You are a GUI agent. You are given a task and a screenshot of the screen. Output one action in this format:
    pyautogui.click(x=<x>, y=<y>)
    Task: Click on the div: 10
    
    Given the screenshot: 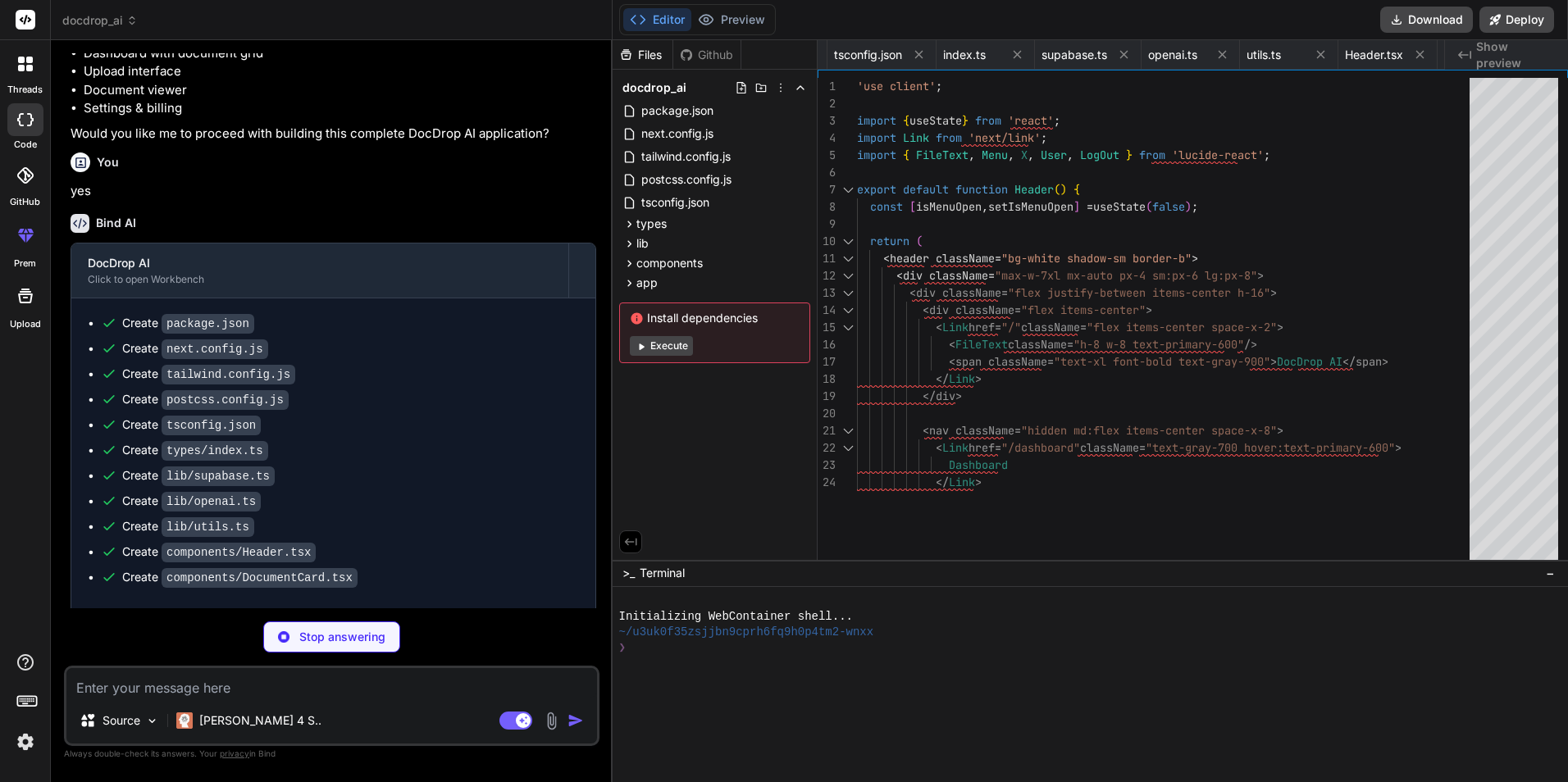 What is the action you would take?
    pyautogui.click(x=826, y=241)
    